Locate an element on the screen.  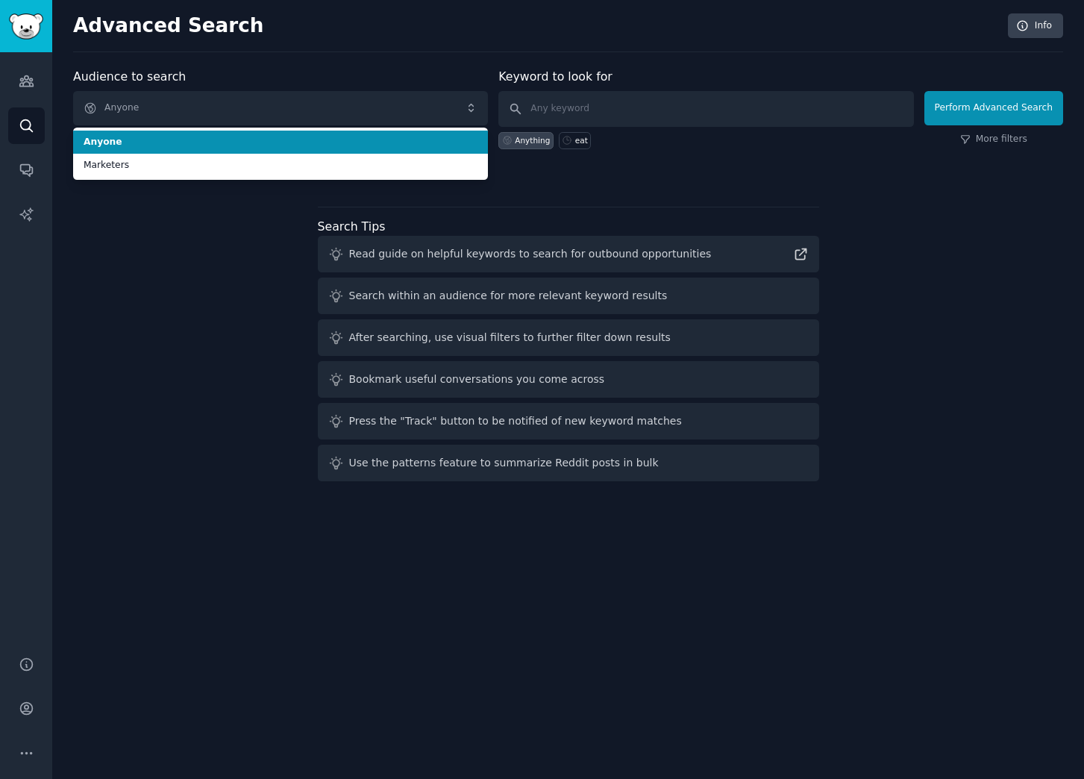
div: Search within an audience for more relevant keyword results is located at coordinates (508, 295).